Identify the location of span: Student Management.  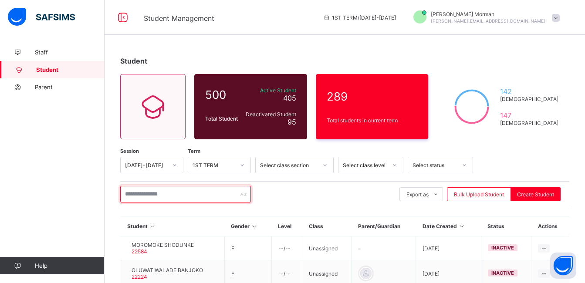
(179, 18).